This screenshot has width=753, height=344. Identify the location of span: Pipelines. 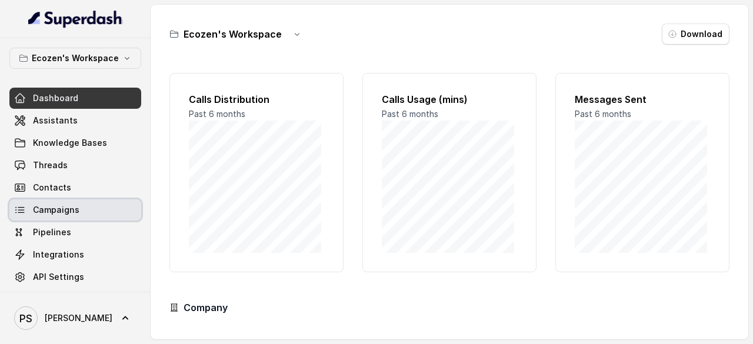
(52, 232).